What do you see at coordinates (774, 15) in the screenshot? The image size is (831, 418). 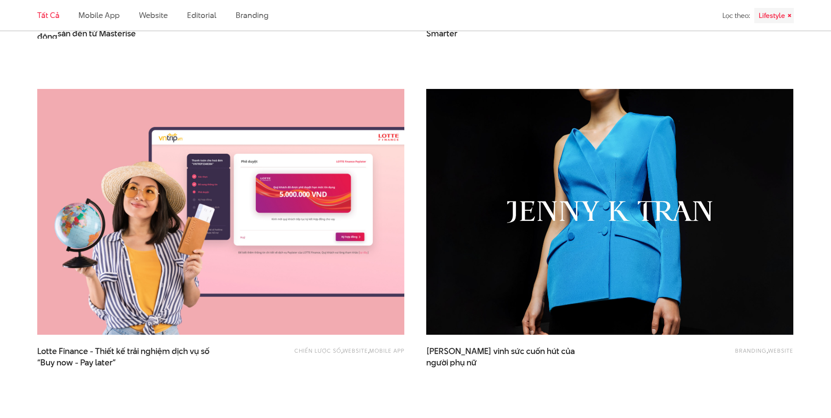 I see `div: Lifestyle` at bounding box center [774, 15].